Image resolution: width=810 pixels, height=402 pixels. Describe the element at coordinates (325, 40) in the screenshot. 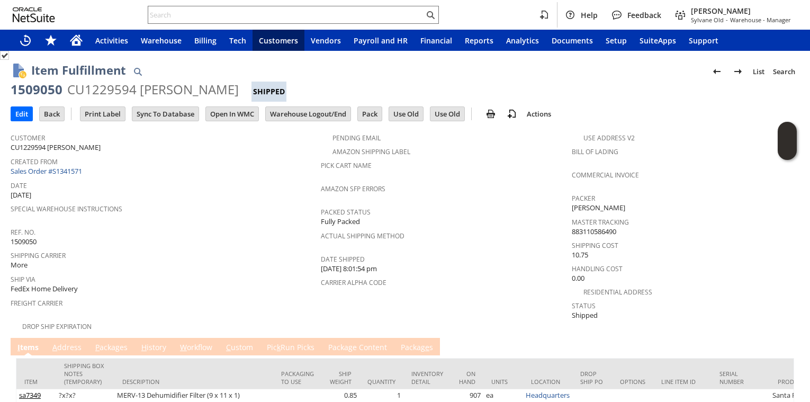

I see `span: Vendors` at that location.